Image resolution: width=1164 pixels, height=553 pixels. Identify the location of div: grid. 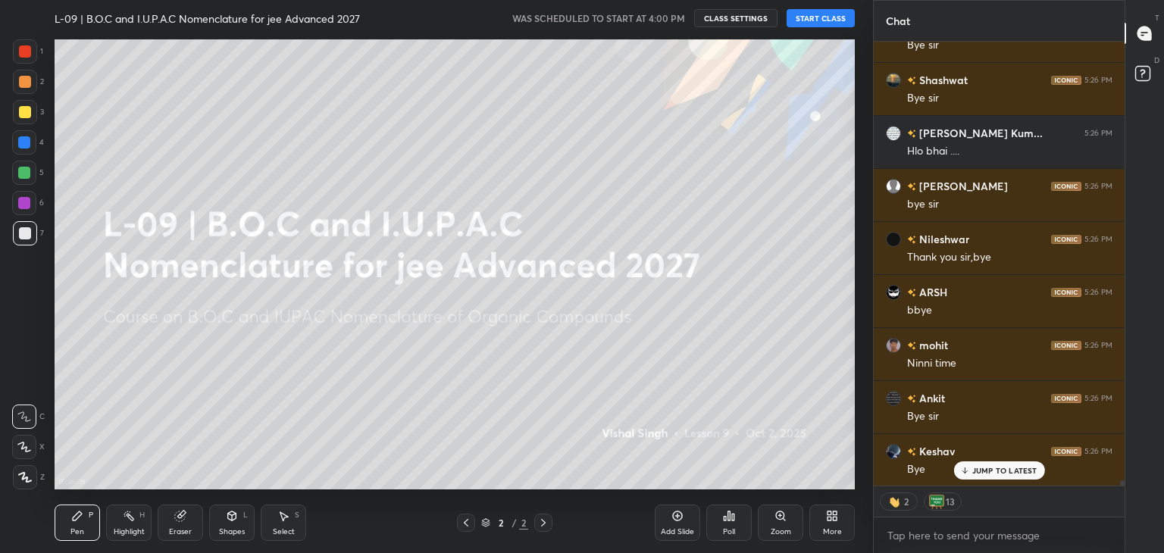
(999, 264).